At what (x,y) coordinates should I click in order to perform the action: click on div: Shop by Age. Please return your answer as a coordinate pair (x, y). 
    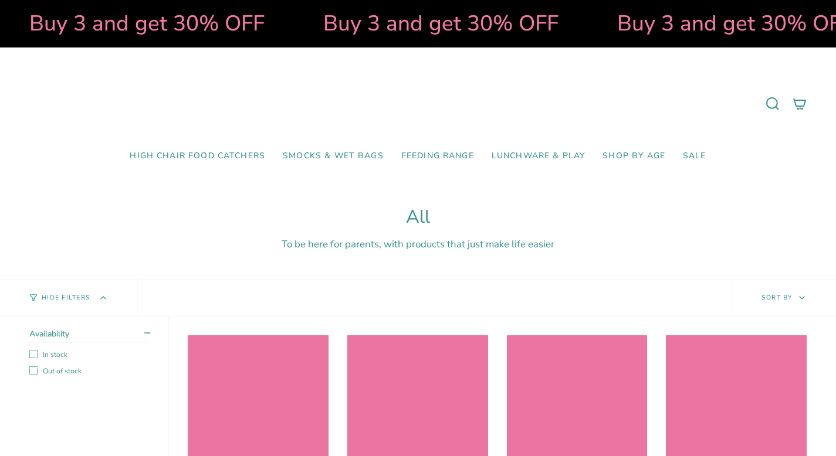
    Looking at the image, I should click on (633, 156).